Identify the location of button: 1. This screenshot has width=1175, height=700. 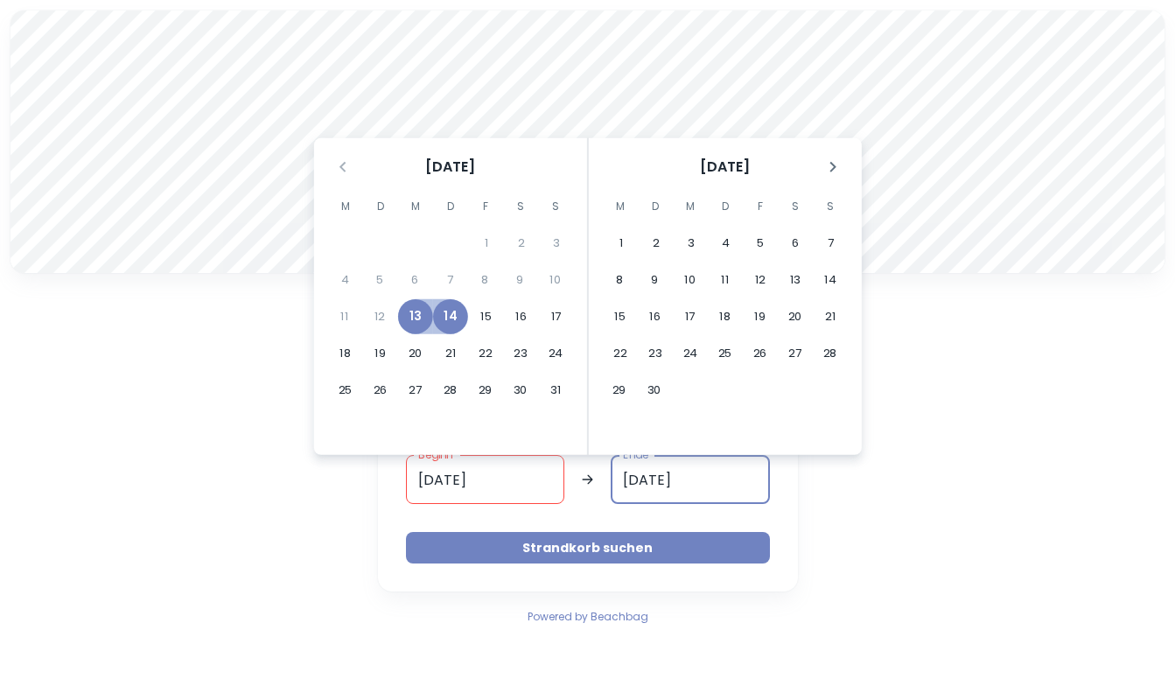
(621, 243).